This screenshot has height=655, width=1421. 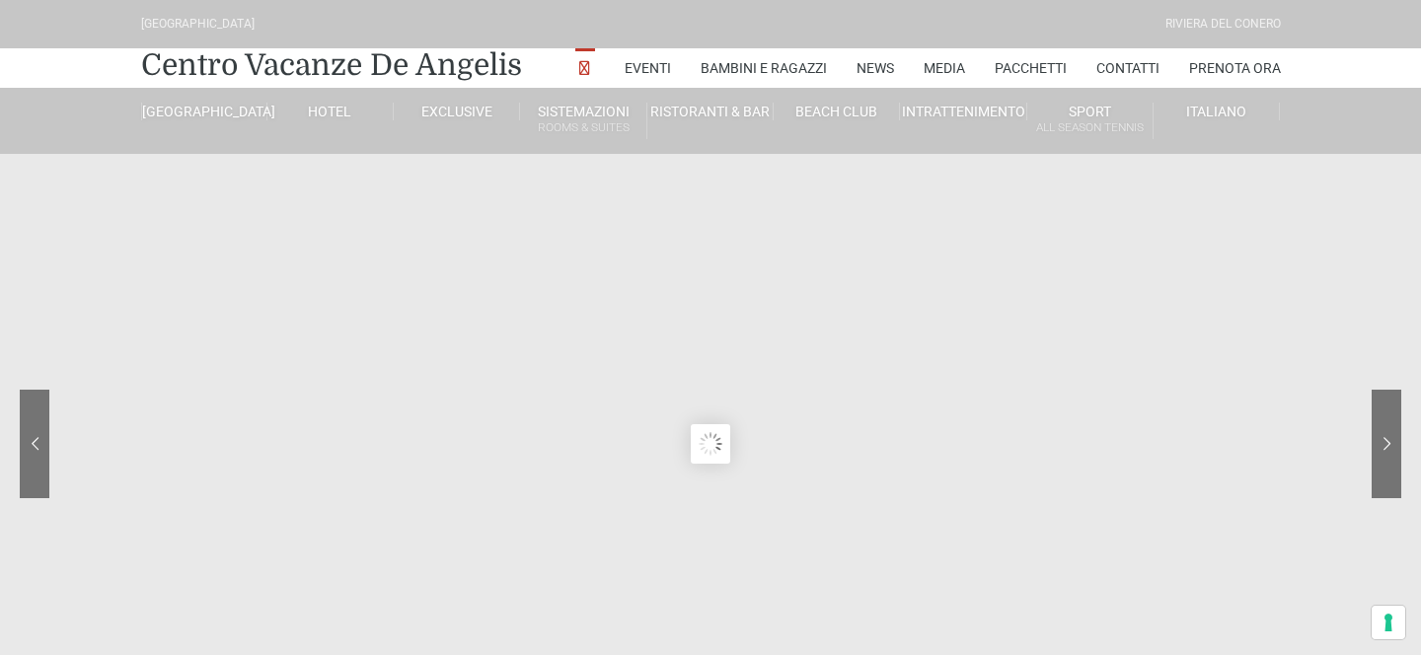 I want to click on a: Contatti, so click(x=1128, y=68).